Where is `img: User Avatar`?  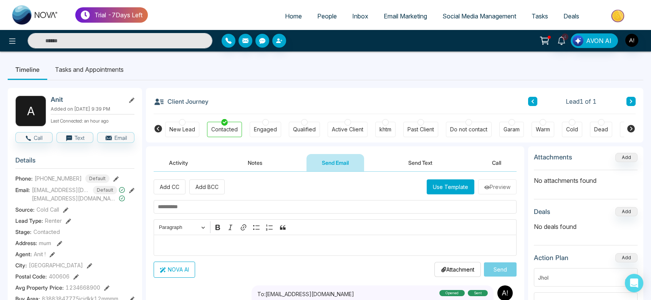
img: User Avatar is located at coordinates (632, 40).